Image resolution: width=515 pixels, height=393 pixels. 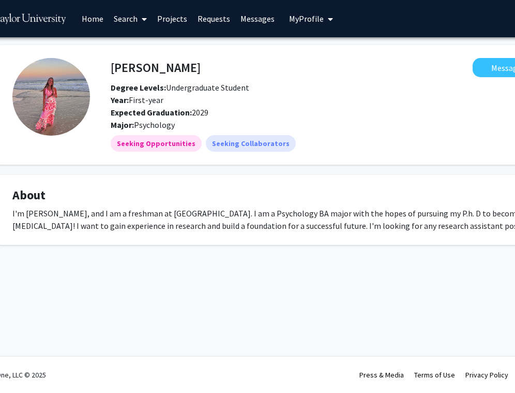 What do you see at coordinates (435, 375) in the screenshot?
I see `a: Terms of Use` at bounding box center [435, 375].